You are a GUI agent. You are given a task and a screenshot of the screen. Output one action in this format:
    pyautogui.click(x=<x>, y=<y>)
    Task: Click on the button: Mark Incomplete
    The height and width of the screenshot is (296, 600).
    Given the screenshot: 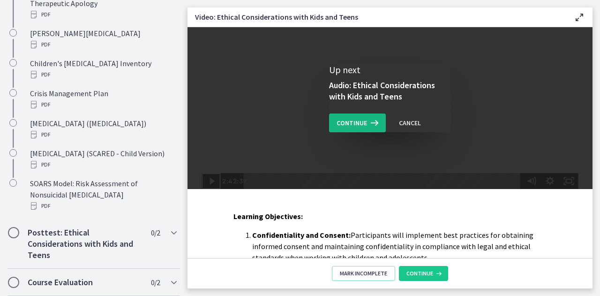 What is the action you would take?
    pyautogui.click(x=363, y=273)
    